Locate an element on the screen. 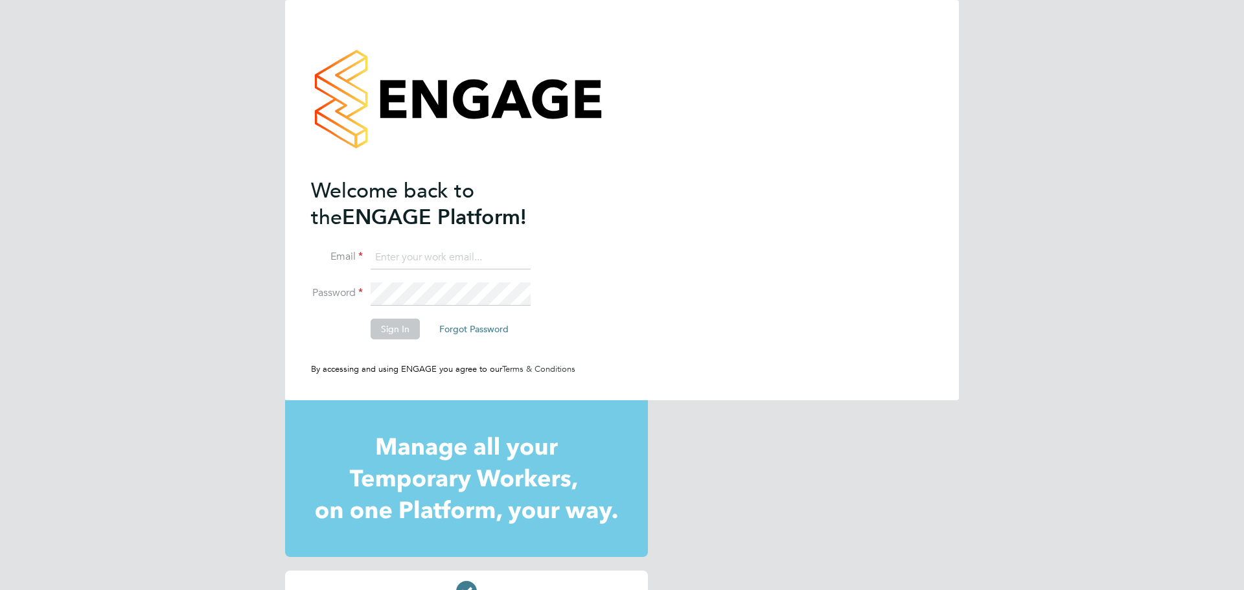 The image size is (1244, 590). h2: ENGAGE Platform! is located at coordinates (437, 204).